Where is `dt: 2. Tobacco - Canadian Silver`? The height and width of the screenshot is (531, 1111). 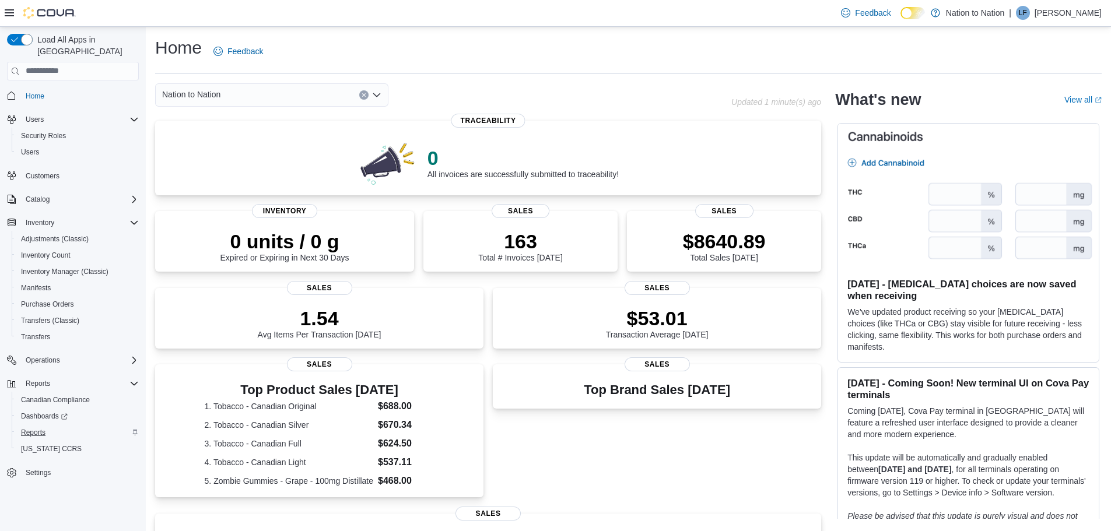 dt: 2. Tobacco - Canadian Silver is located at coordinates (289, 425).